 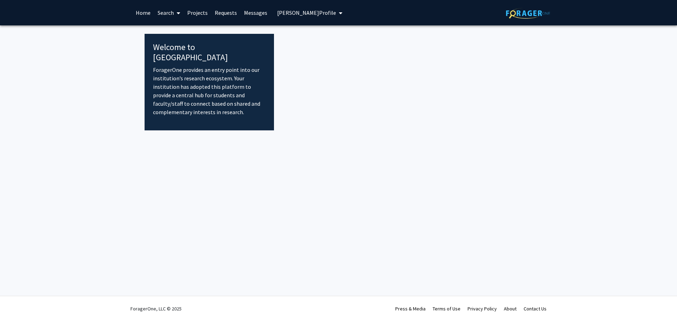 What do you see at coordinates (169, 13) in the screenshot?
I see `a: Search` at bounding box center [169, 13].